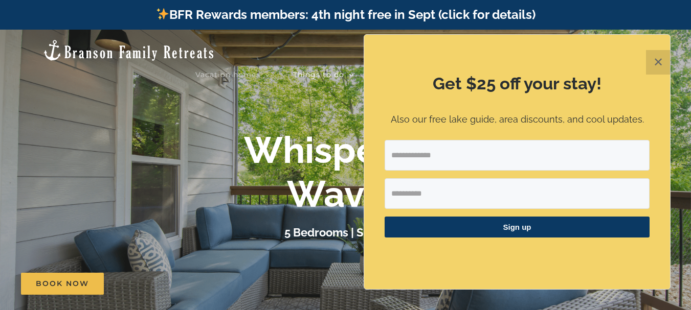 This screenshot has height=310, width=691. I want to click on a: Book Now, so click(62, 284).